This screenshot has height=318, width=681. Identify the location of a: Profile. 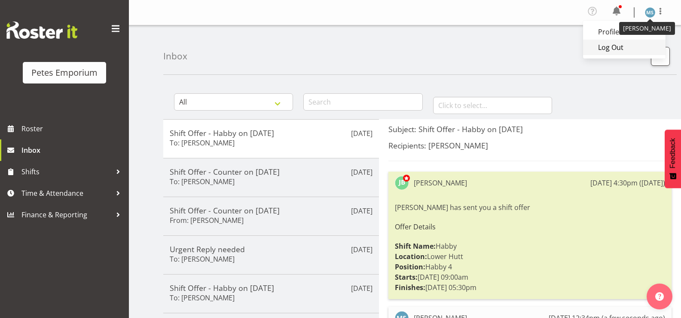
(625, 32).